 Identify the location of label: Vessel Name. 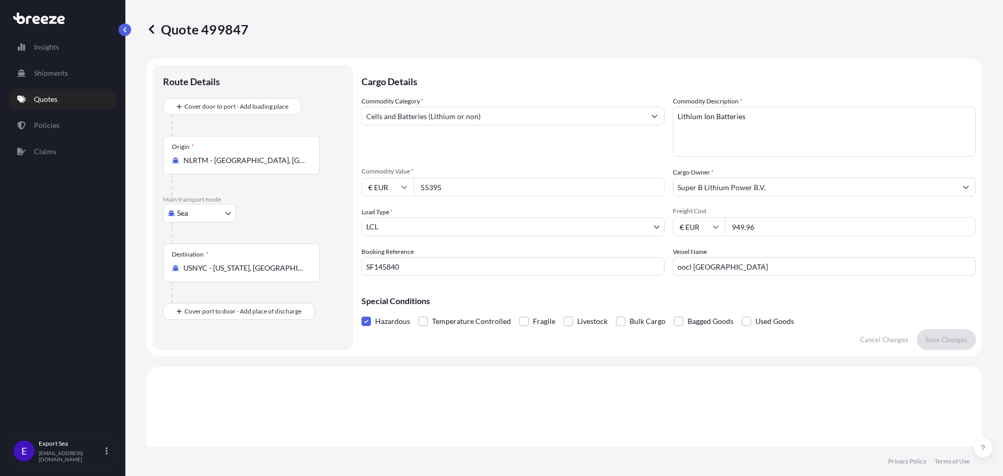
(690, 252).